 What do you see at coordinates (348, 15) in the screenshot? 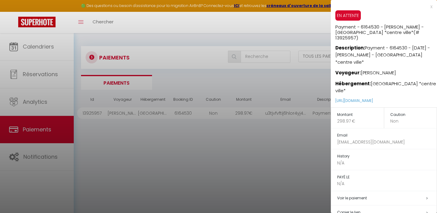
I see `span: EN ATTENTE` at bounding box center [348, 15].